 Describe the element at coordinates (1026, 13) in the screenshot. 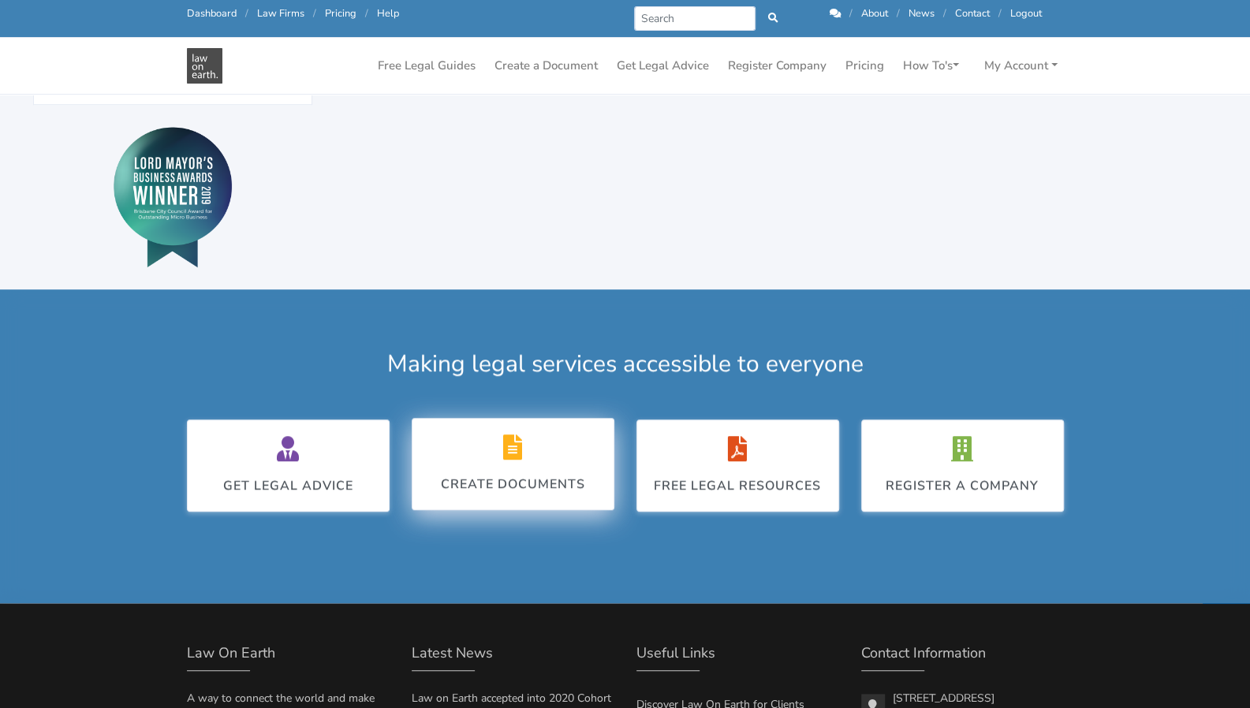

I see `a: Logout` at that location.